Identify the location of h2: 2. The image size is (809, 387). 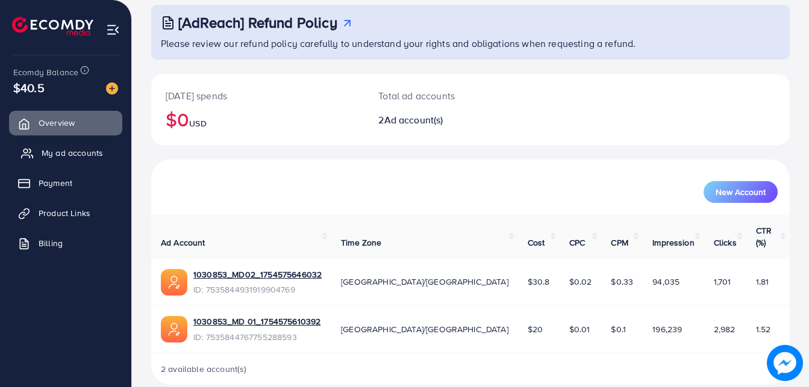
(443, 120).